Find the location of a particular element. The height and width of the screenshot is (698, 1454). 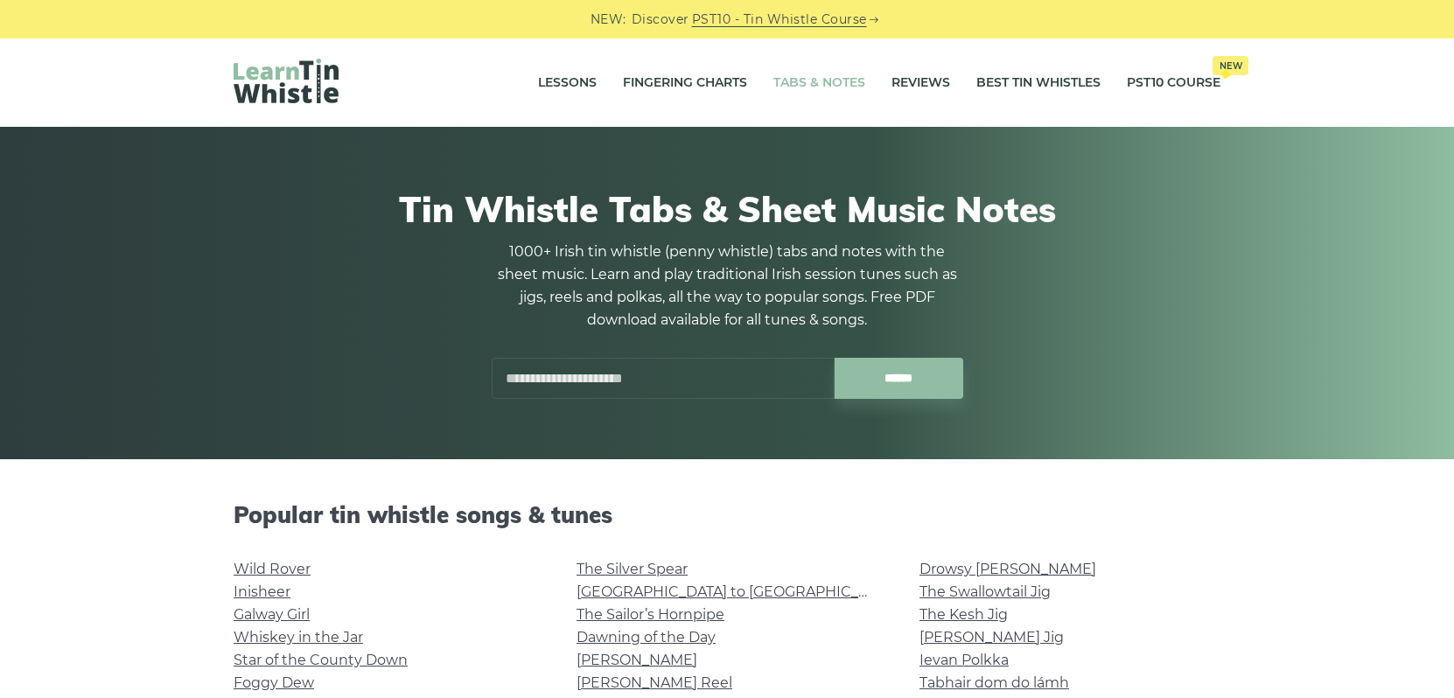

a: Star of the County Down is located at coordinates (320, 660).